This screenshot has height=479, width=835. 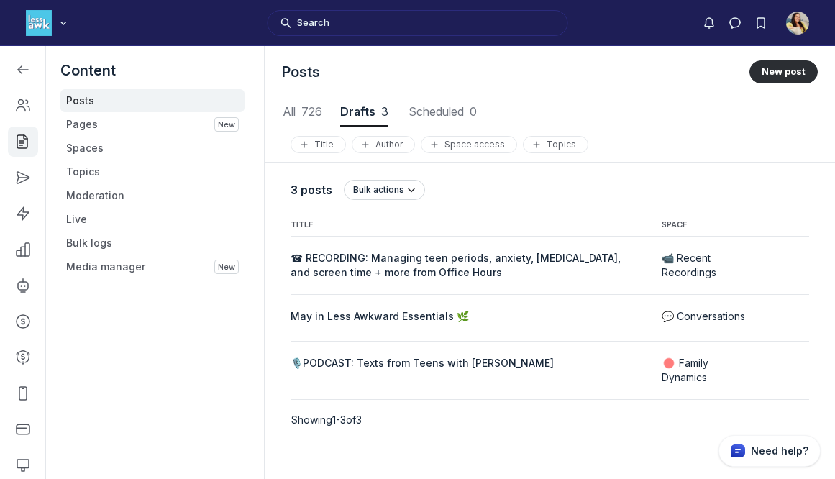 What do you see at coordinates (39, 23) in the screenshot?
I see `img: Less Awkward Hub logo` at bounding box center [39, 23].